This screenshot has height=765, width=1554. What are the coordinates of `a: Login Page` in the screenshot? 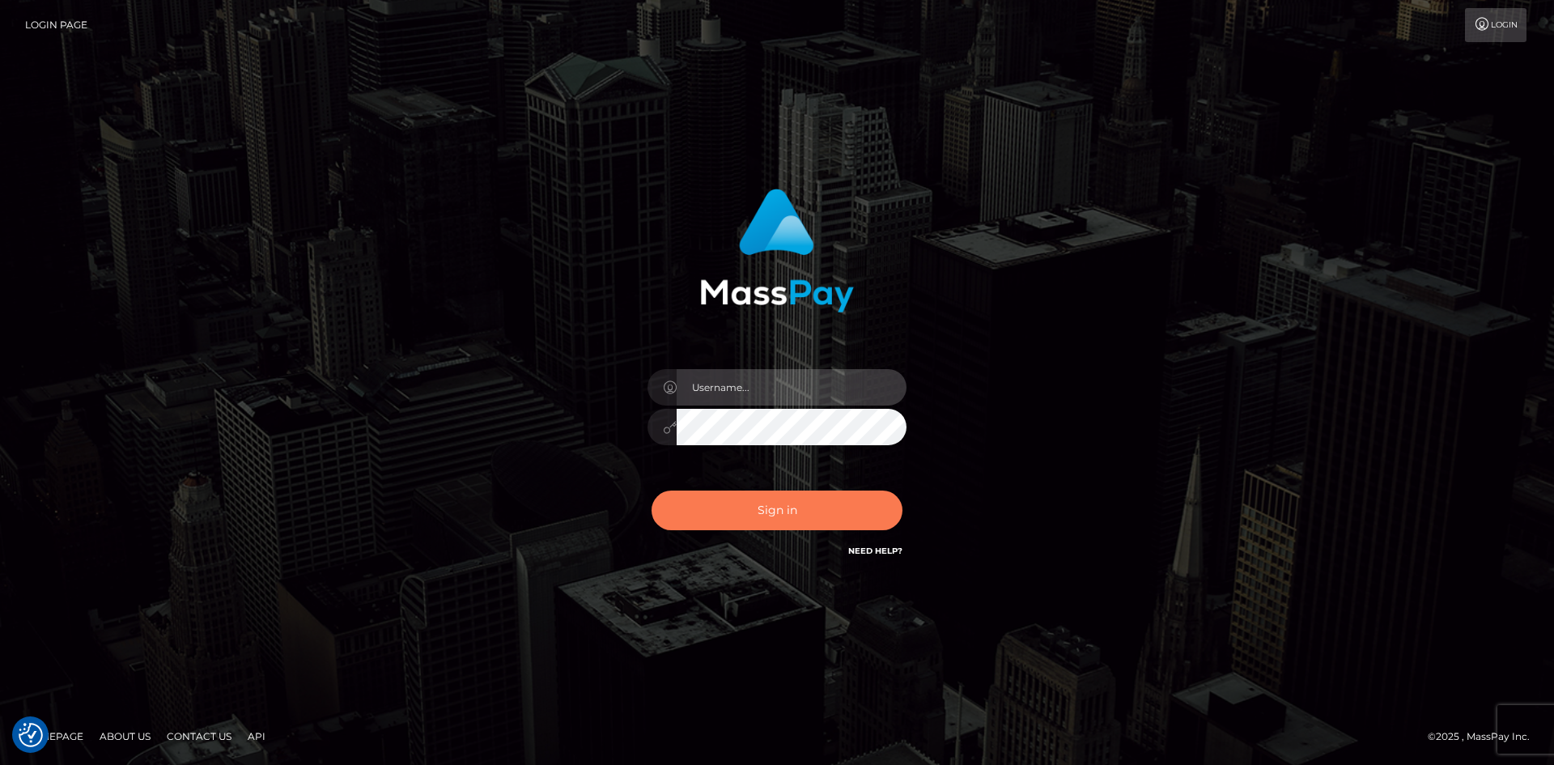 It's located at (56, 25).